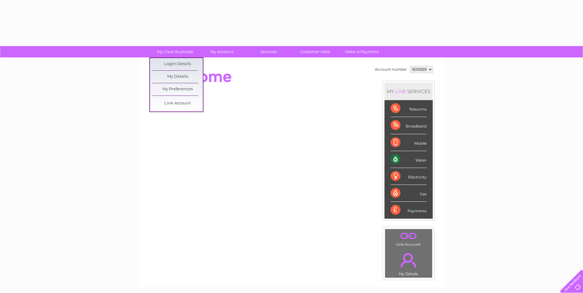  What do you see at coordinates (408, 143) in the screenshot?
I see `div: Mobile` at bounding box center [408, 143].